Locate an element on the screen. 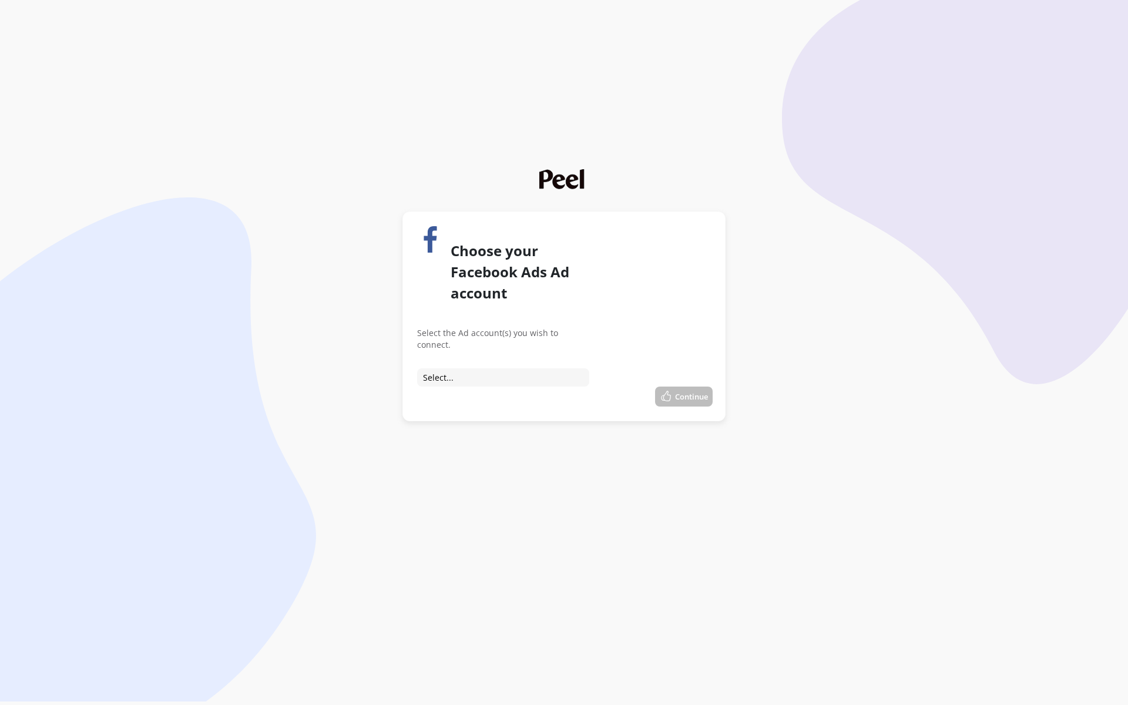 The height and width of the screenshot is (705, 1128). img: source image is located at coordinates (430, 239).